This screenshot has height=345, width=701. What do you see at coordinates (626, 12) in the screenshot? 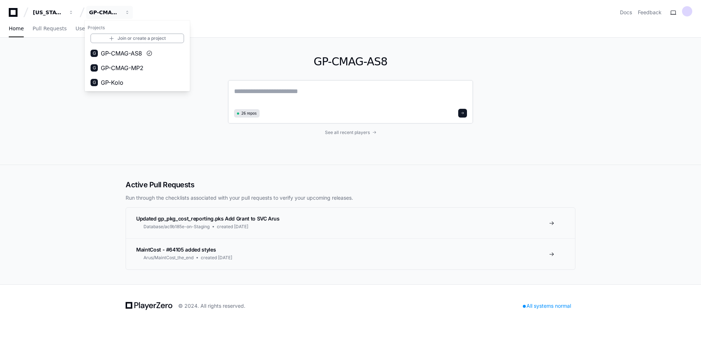
I see `a: Docs` at bounding box center [626, 12].